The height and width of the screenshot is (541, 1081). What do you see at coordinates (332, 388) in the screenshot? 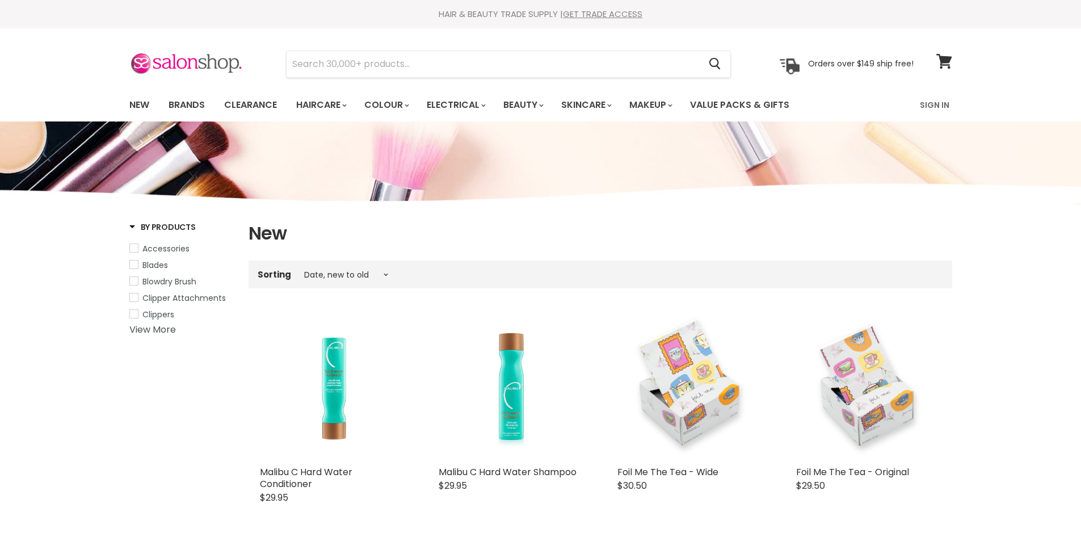
I see `a: Malibu C Hard Water Conditioner Malibu C Hard Water Conditioner` at bounding box center [332, 388].